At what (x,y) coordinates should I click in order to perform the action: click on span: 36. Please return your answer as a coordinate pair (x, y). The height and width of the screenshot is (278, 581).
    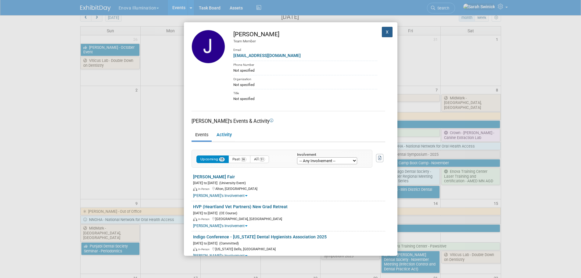
    Looking at the image, I should click on (243, 159).